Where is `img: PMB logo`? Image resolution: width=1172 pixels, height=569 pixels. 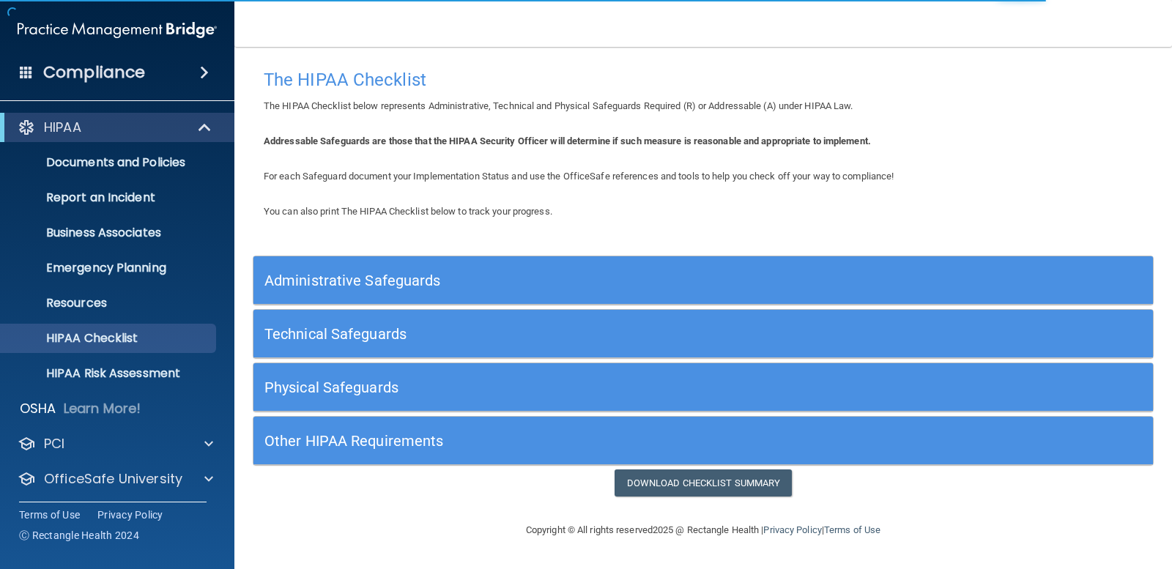
img: PMB logo is located at coordinates (117, 30).